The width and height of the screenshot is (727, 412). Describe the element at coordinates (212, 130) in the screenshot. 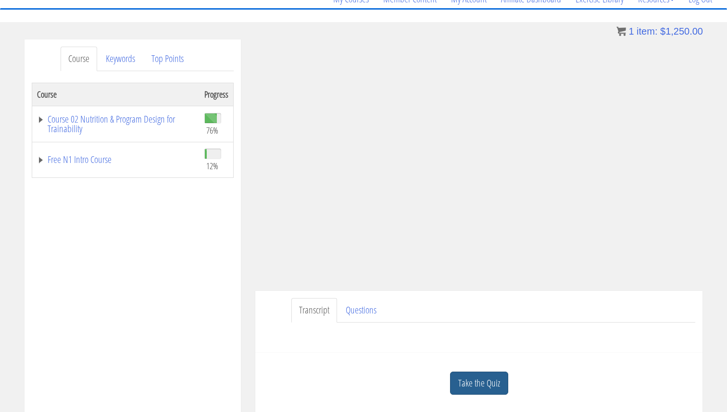

I see `span: 76%` at that location.